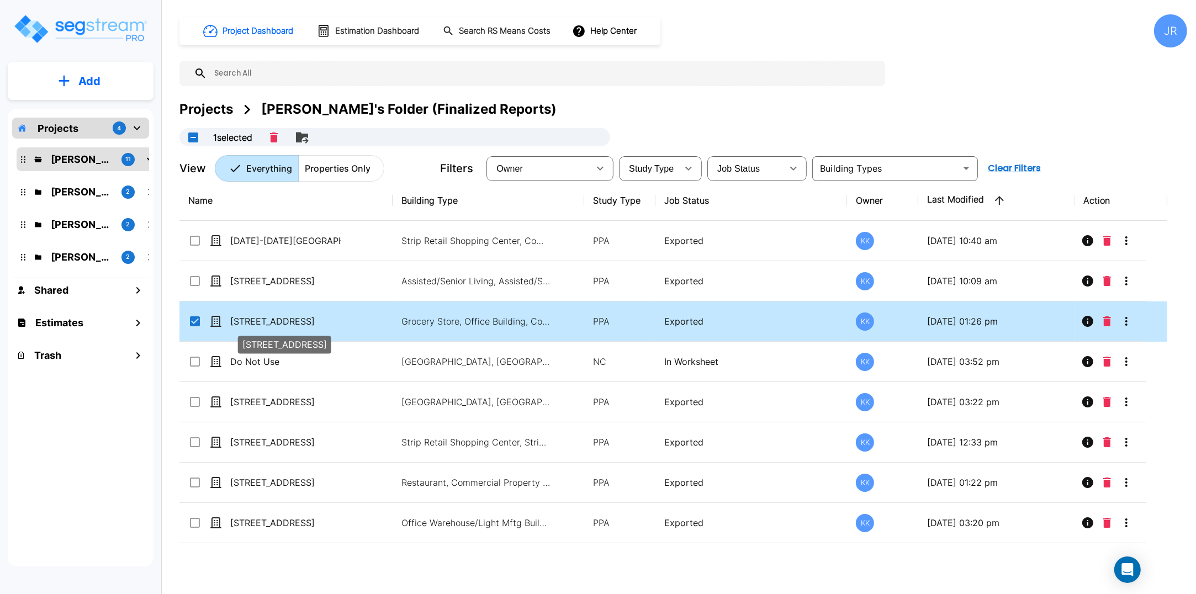  I want to click on h1: Search RS Means Costs, so click(505, 31).